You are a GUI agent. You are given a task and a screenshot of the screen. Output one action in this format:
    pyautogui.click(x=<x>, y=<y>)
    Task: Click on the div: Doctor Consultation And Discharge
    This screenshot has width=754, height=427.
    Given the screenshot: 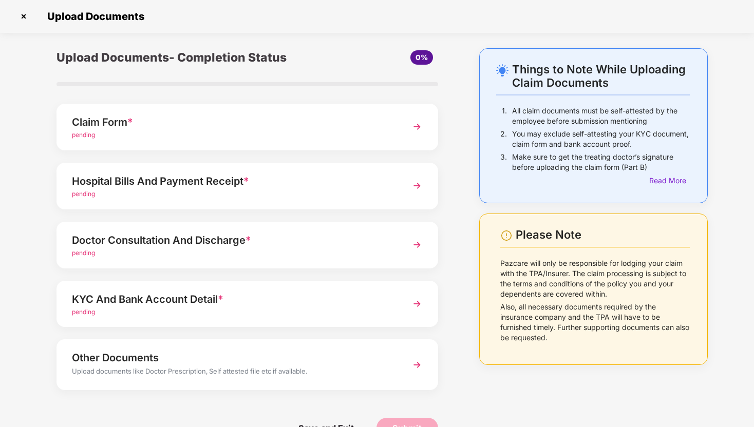 What is the action you would take?
    pyautogui.click(x=233, y=240)
    